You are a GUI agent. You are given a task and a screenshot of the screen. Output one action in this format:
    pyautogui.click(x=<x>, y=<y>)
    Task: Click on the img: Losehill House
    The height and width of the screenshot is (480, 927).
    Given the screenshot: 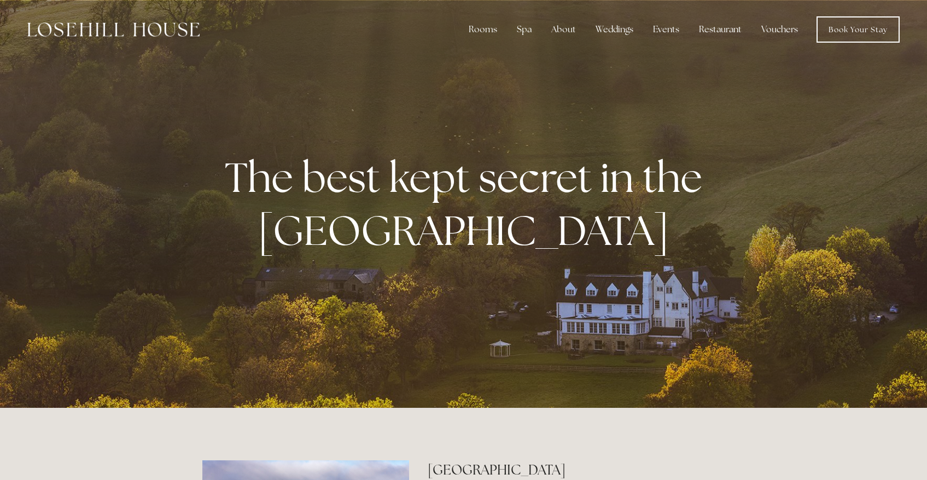 What is the action you would take?
    pyautogui.click(x=113, y=30)
    